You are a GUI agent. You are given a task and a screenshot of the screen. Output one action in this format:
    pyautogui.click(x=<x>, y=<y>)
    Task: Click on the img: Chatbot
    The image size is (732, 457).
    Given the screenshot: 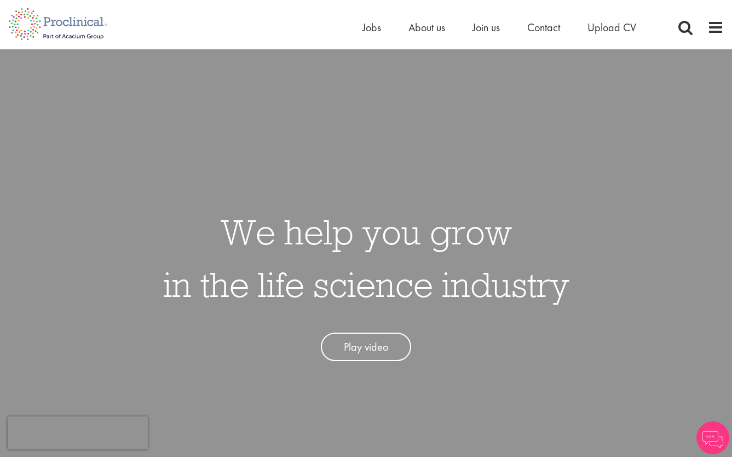 What is the action you would take?
    pyautogui.click(x=713, y=438)
    